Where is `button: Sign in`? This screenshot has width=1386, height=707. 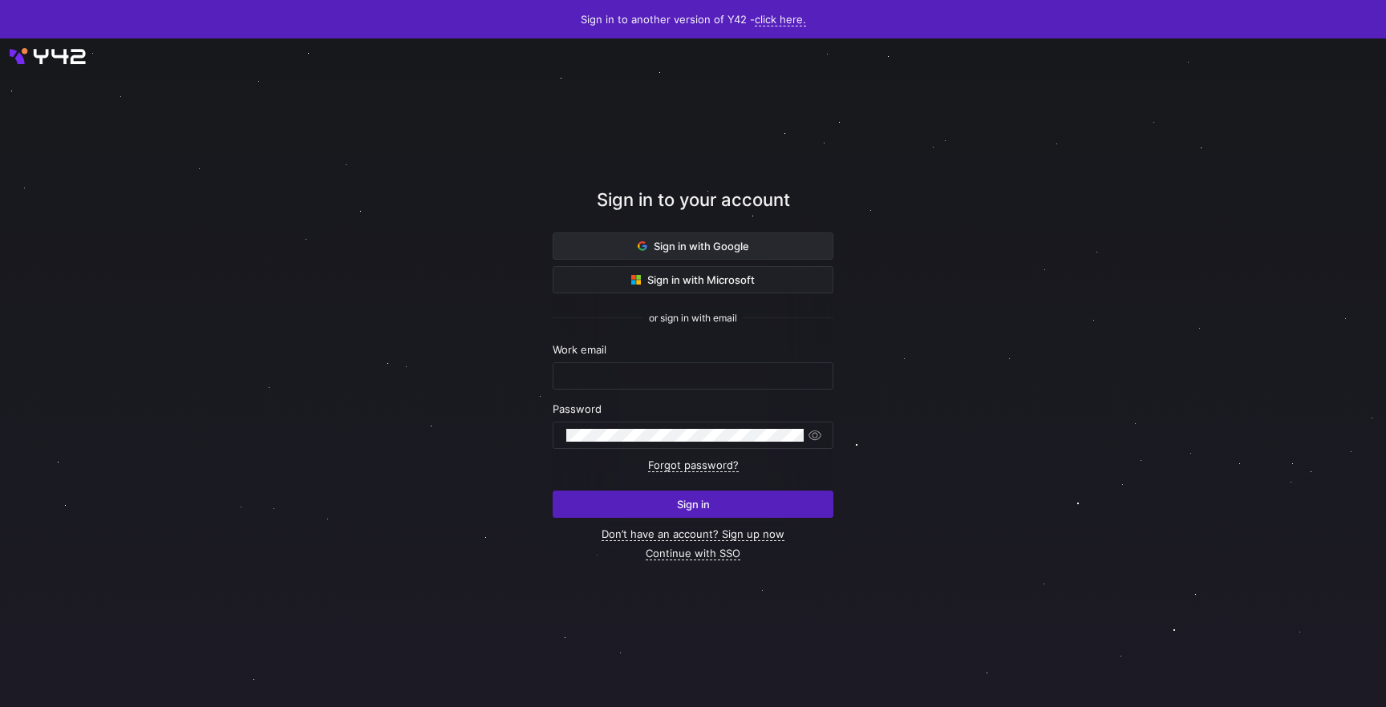
button: Sign in is located at coordinates (693, 504).